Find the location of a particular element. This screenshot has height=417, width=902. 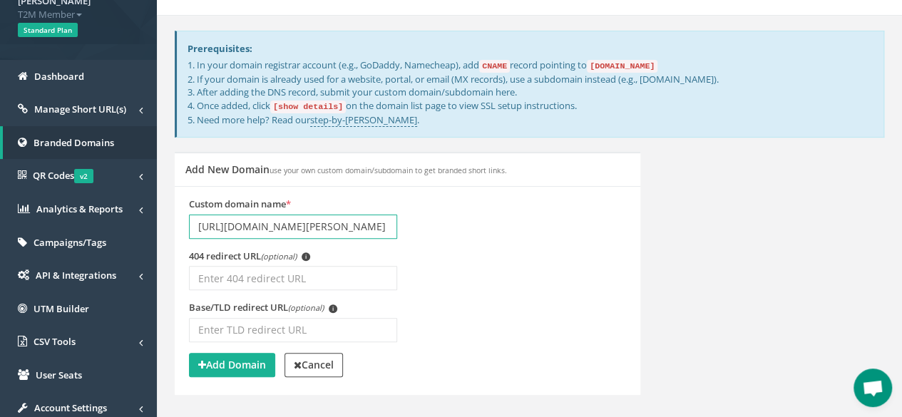

strong: Cancel is located at coordinates (314, 364).